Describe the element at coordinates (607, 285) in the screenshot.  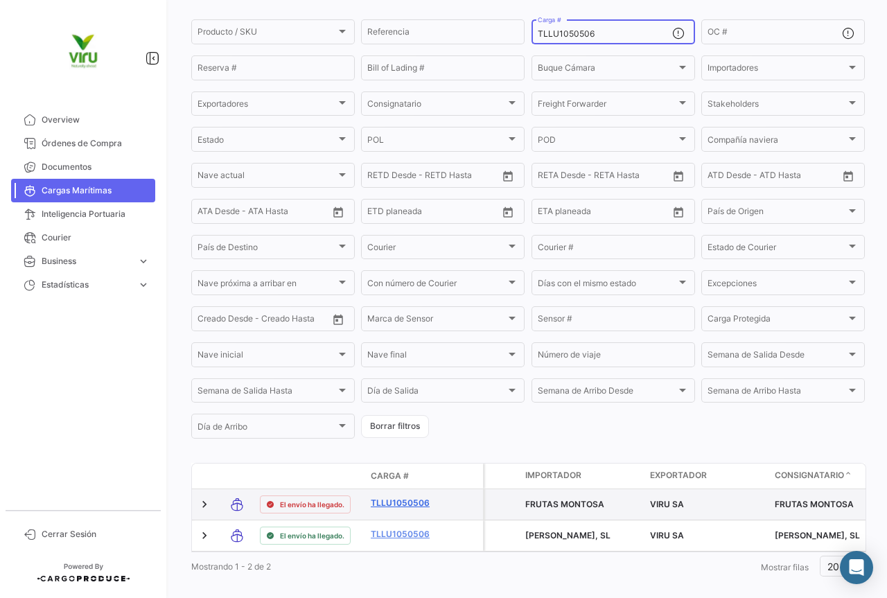
I see `span: Días con el mismo estado` at that location.